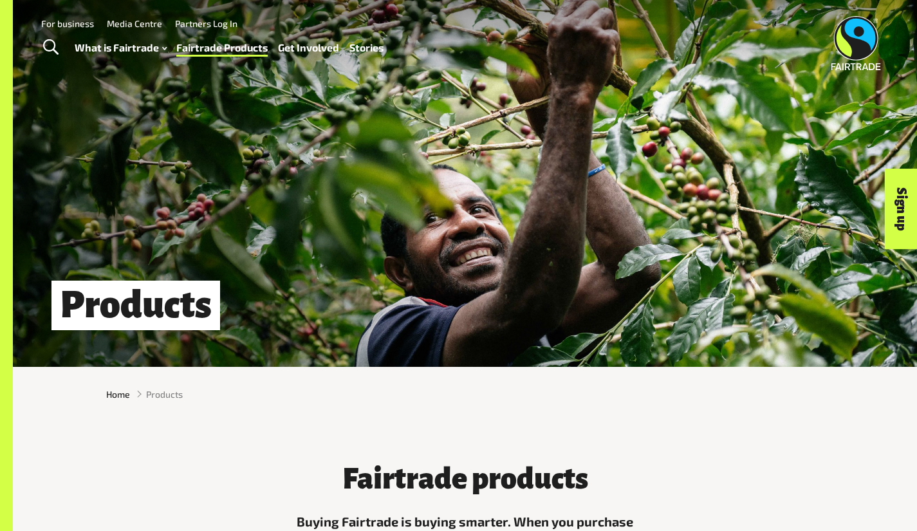 The width and height of the screenshot is (917, 531). I want to click on span: Products, so click(164, 394).